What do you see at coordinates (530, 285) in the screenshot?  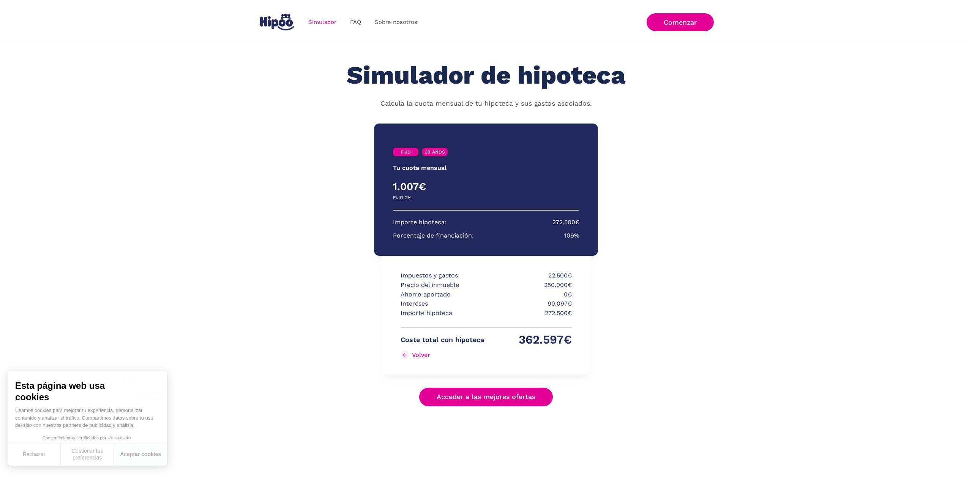 I see `p: 250.000€` at bounding box center [530, 285].